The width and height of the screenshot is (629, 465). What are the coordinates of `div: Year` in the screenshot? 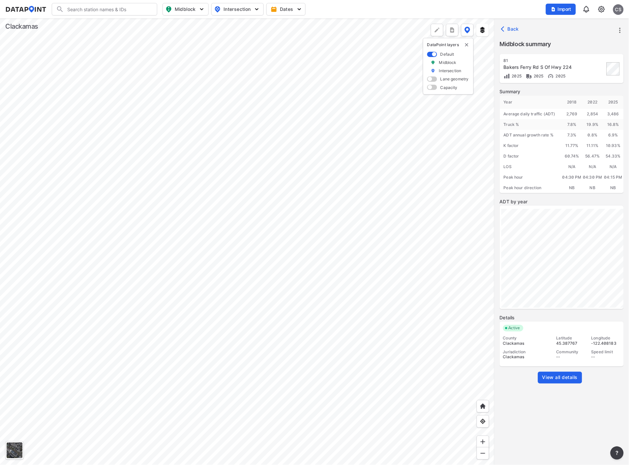 It's located at (531, 102).